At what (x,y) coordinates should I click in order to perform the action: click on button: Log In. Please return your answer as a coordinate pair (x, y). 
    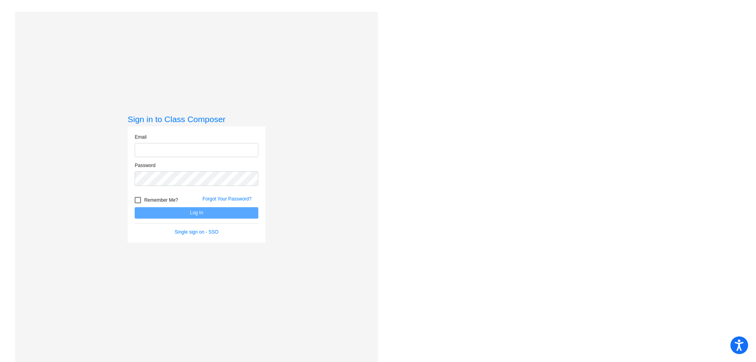
    Looking at the image, I should click on (196, 213).